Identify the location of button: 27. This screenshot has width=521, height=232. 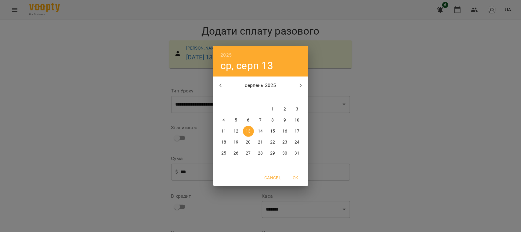
(249, 153).